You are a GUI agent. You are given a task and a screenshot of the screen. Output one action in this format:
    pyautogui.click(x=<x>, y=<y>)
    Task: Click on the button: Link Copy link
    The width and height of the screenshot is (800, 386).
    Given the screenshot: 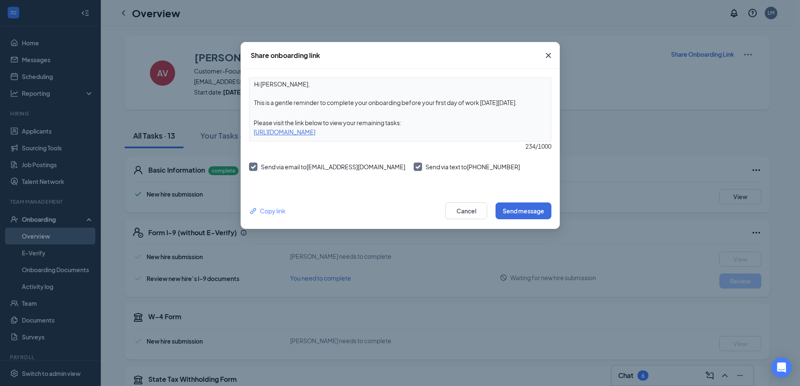 What is the action you would take?
    pyautogui.click(x=267, y=211)
    